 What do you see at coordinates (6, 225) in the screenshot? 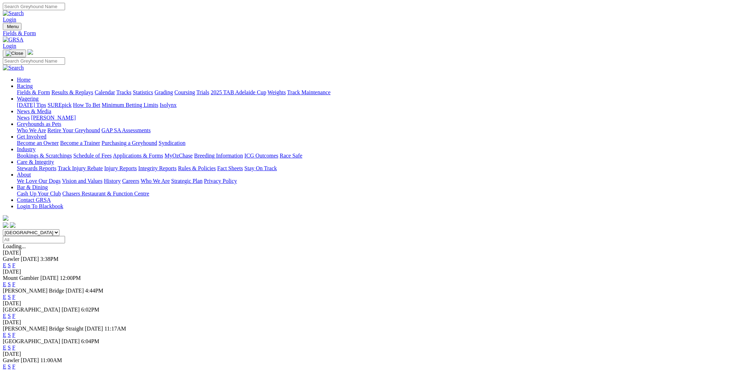
I see `img: facebook.svg` at bounding box center [6, 225].